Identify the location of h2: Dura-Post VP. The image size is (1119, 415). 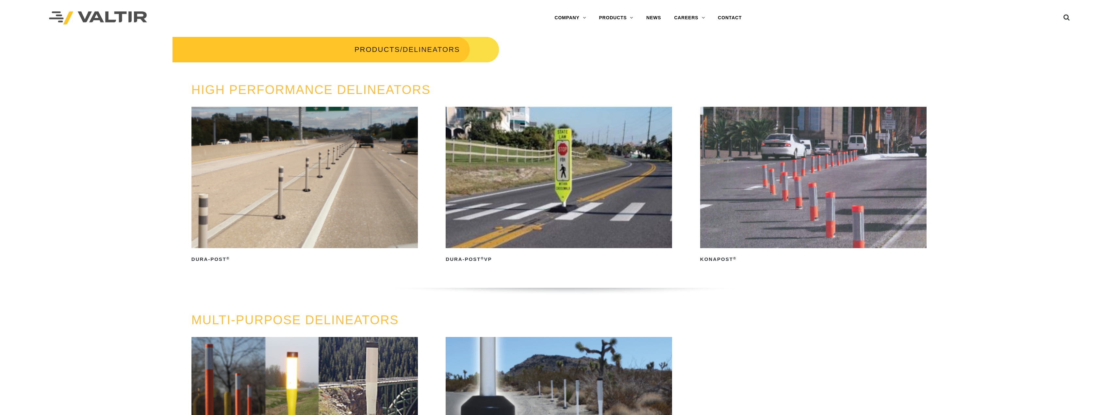
(559, 259).